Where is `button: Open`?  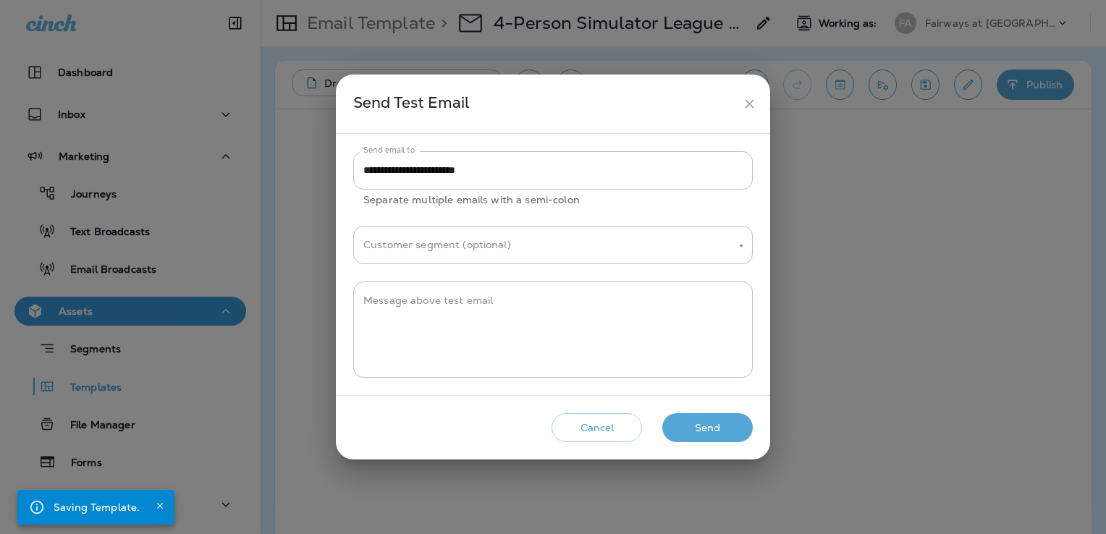
button: Open is located at coordinates (741, 246).